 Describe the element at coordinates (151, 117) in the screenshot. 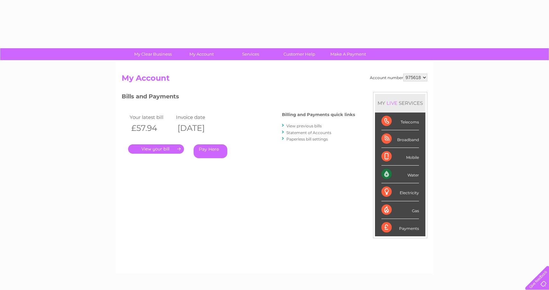

I see `td: Your latest bill` at that location.